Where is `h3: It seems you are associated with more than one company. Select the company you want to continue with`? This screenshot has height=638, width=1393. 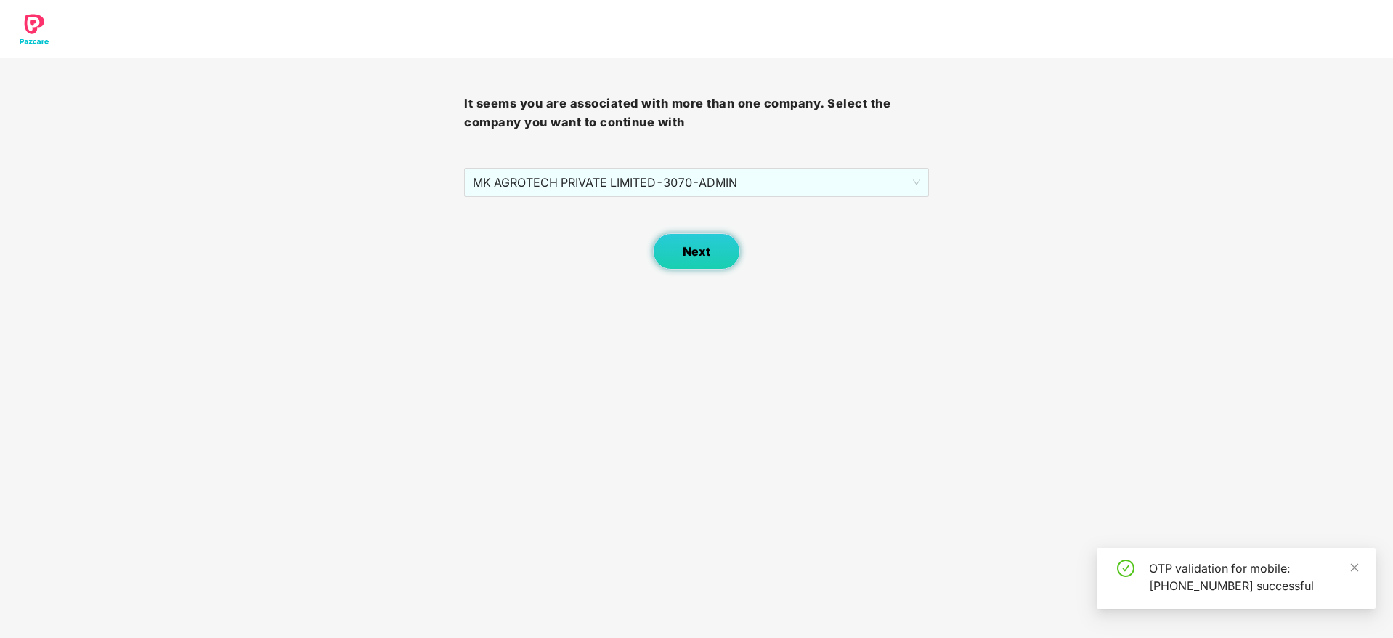 h3: It seems you are associated with more than one company. Select the company you want to continue with is located at coordinates (696, 113).